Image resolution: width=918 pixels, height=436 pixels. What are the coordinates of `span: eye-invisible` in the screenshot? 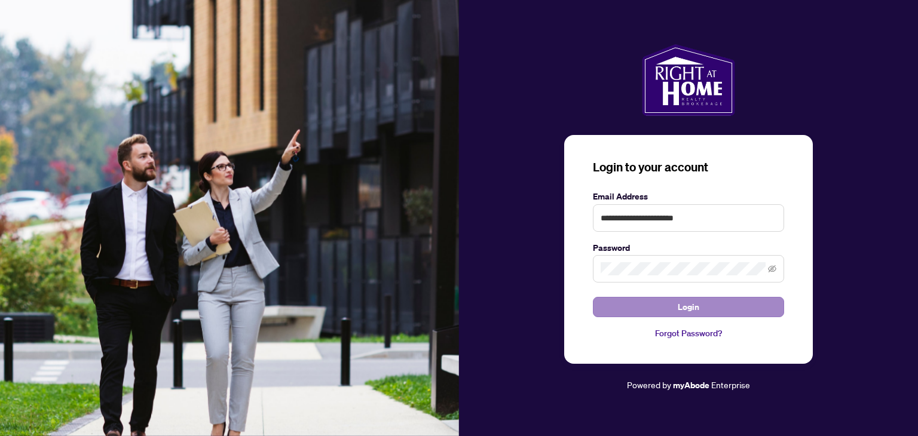 It's located at (772, 269).